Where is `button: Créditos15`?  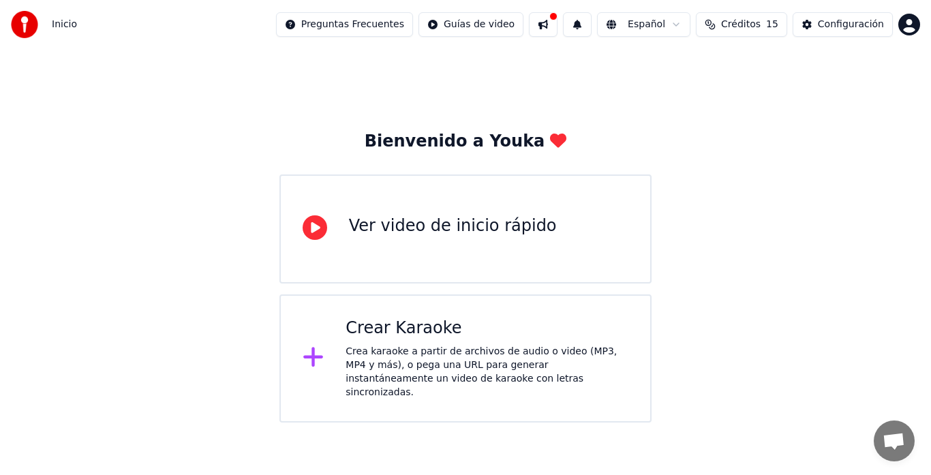 button: Créditos15 is located at coordinates (741, 25).